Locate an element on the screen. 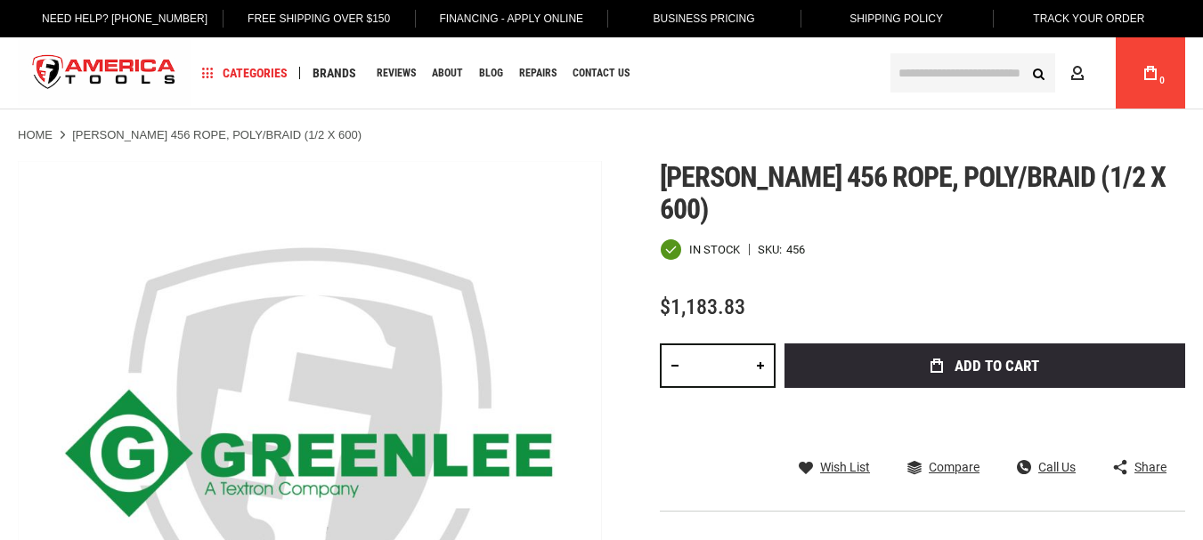  span: Compare is located at coordinates (953, 467).